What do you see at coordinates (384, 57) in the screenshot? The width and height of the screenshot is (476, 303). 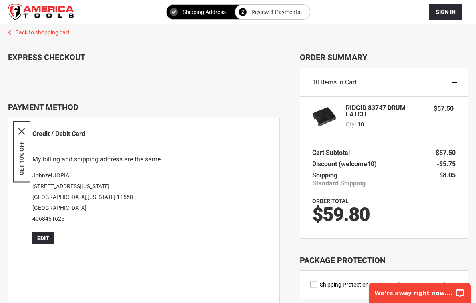 I see `span: Order Summary` at bounding box center [384, 57].